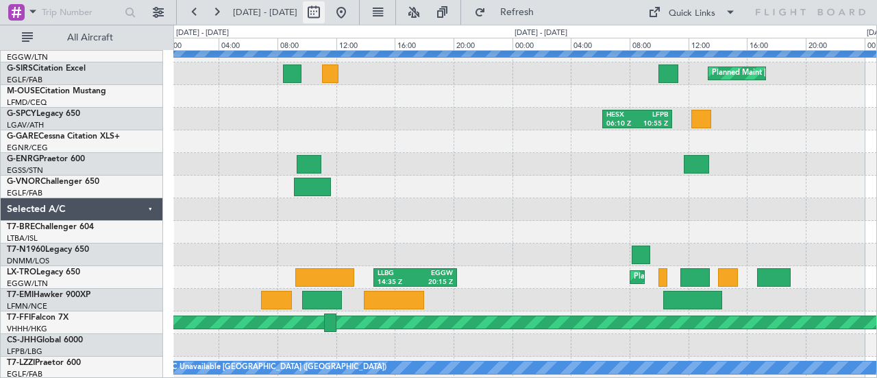  What do you see at coordinates (518, 12) in the screenshot?
I see `span: Refresh` at bounding box center [518, 12].